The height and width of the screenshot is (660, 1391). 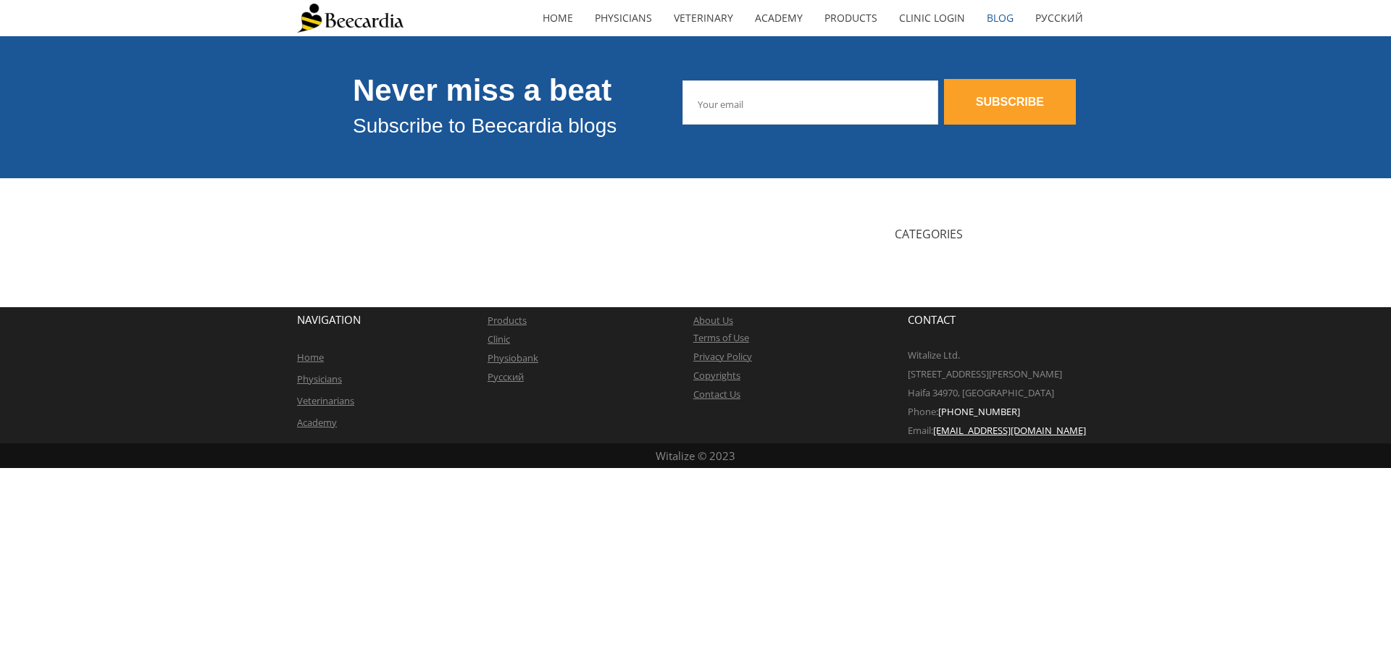 What do you see at coordinates (482, 90) in the screenshot?
I see `span: Never miss a beat` at bounding box center [482, 90].